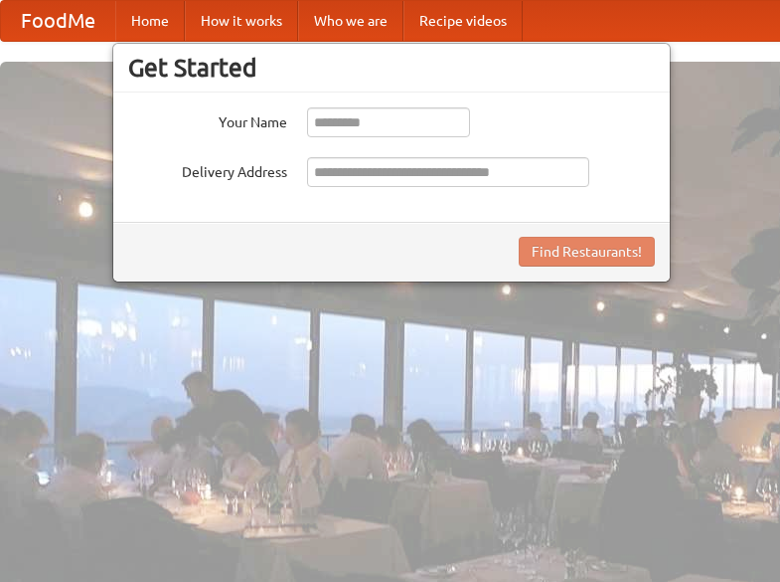 The image size is (780, 582). I want to click on a: Recipe videos, so click(463, 21).